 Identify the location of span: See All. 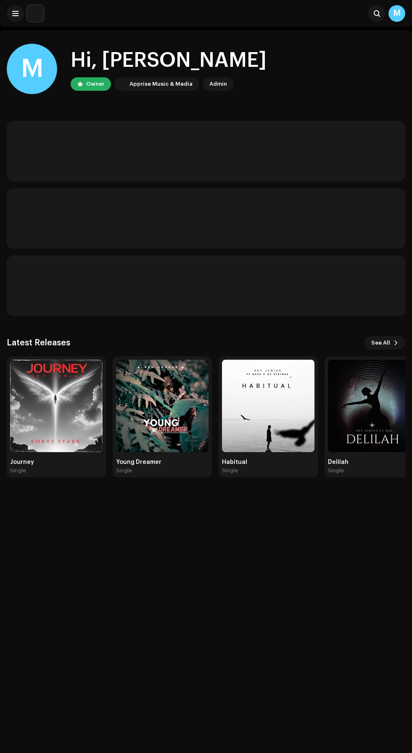
(380, 343).